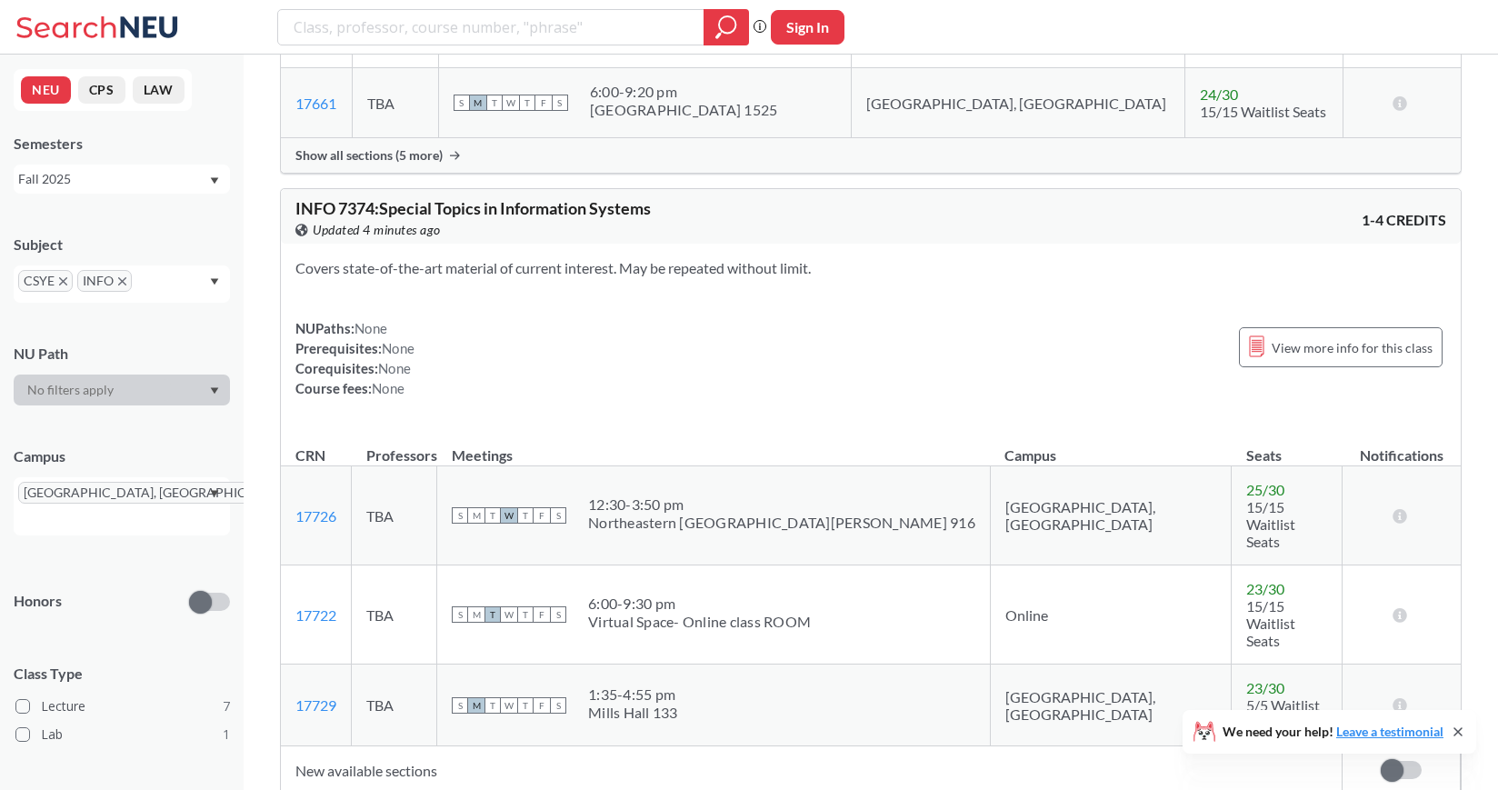  What do you see at coordinates (726, 27) in the screenshot?
I see `svg: magnifying glass` at bounding box center [726, 27].